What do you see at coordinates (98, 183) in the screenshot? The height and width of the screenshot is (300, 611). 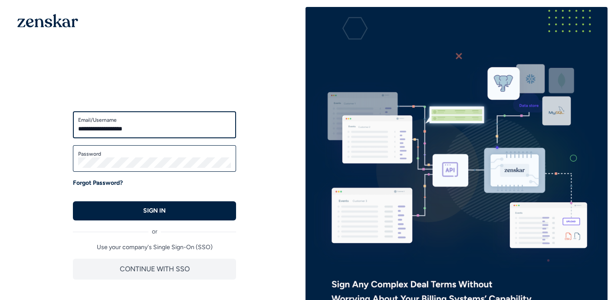 I see `p: Forgot Password?` at bounding box center [98, 183].